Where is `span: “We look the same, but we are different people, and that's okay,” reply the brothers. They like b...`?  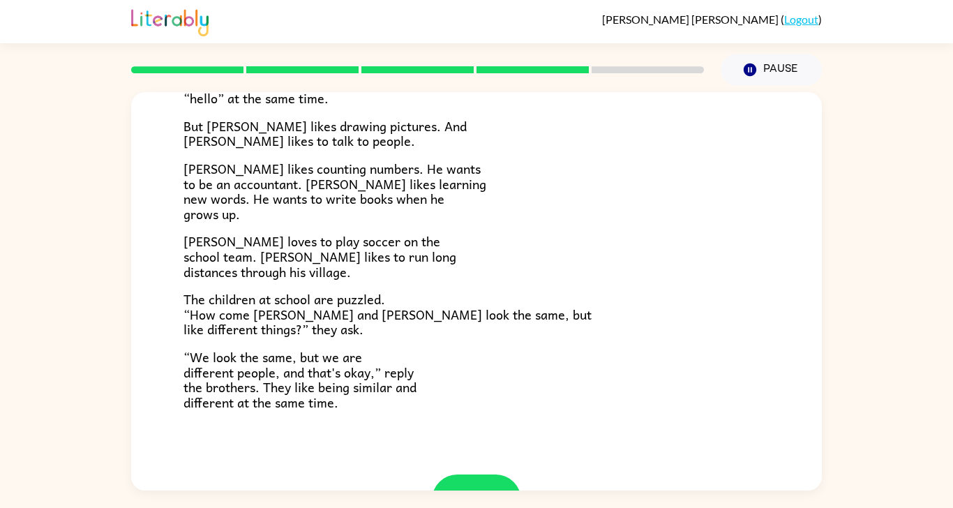 span: “We look the same, but we are different people, and that's okay,” reply the brothers. They like b... is located at coordinates (300, 379).